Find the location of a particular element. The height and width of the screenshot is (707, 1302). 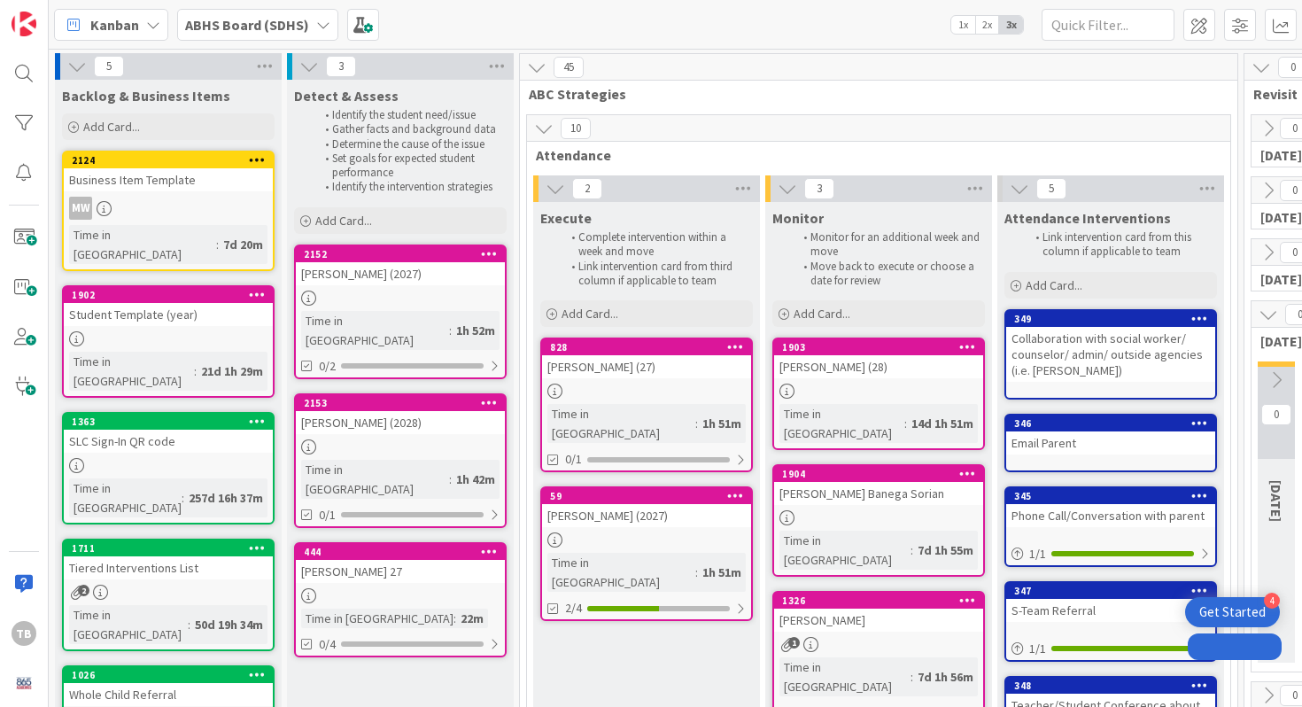

li: Link intervention card from this column if applicable to team is located at coordinates (1120, 244).